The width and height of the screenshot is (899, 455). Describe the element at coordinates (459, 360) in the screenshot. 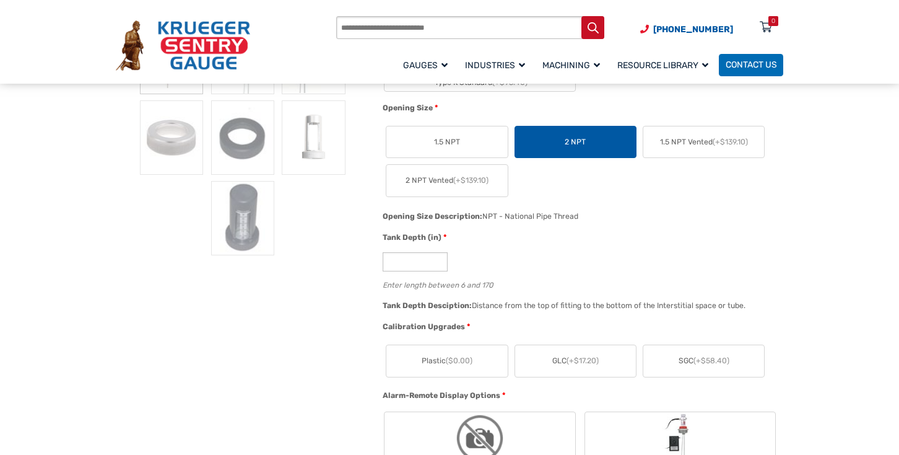

I see `span: ($0.00)` at that location.